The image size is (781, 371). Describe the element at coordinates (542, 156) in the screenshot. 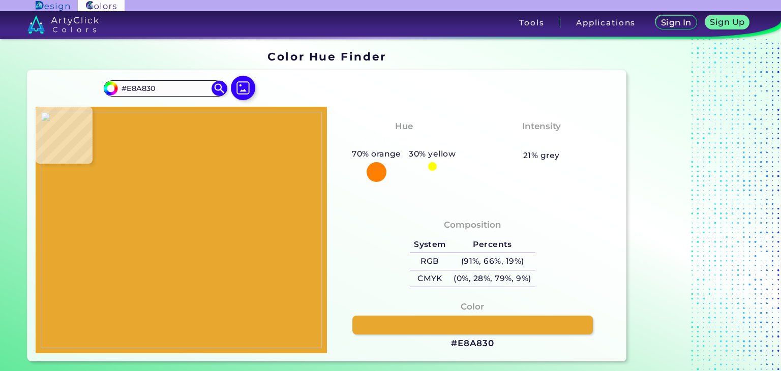

I see `h5: 21% grey` at that location.